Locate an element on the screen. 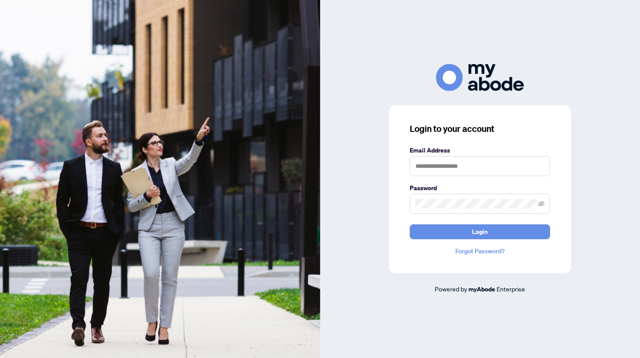 The width and height of the screenshot is (640, 358). img: ma-logo is located at coordinates (480, 77).